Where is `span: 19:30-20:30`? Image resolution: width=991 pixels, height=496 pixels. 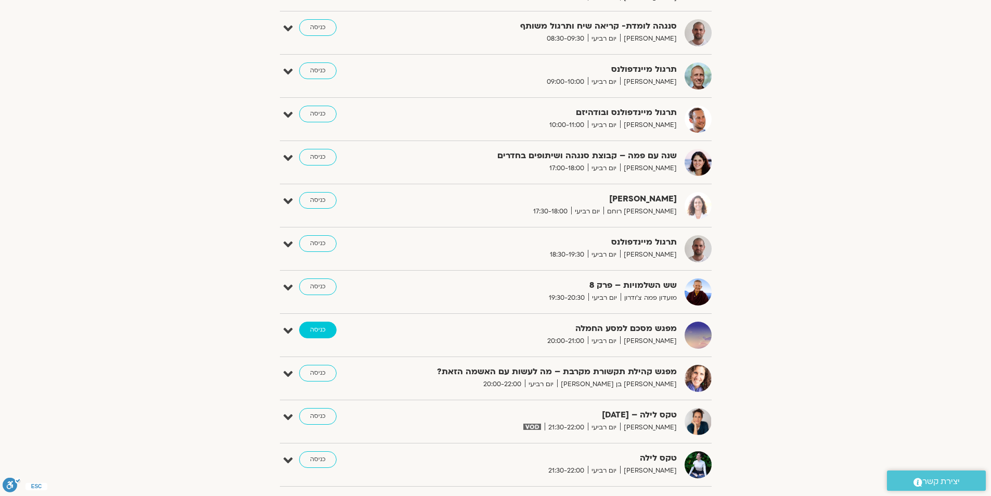
span: 19:30-20:30 is located at coordinates (566, 297).